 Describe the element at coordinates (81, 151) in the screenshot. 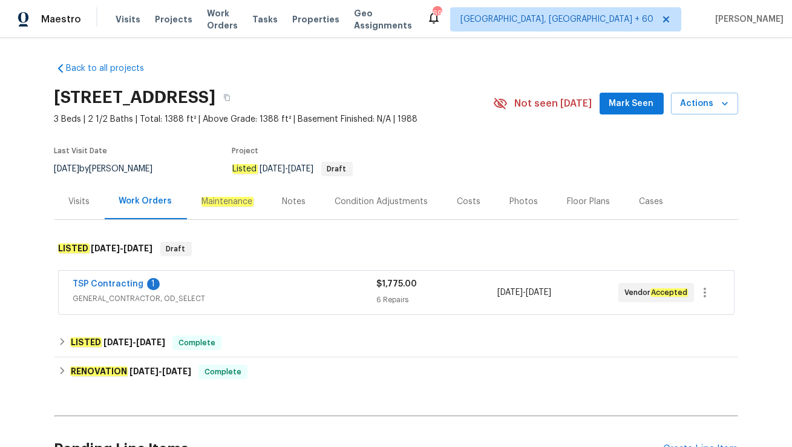

I see `span: Last Visit Date` at that location.